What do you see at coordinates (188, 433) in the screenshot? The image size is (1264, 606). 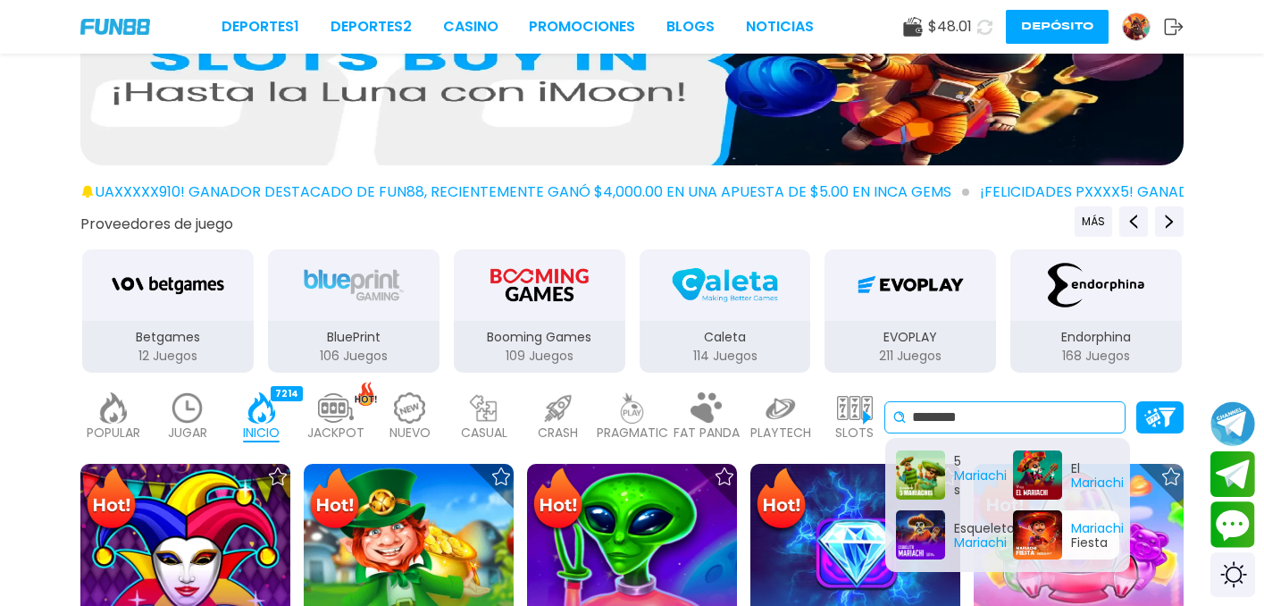 I see `p: JUGAR` at bounding box center [188, 433].